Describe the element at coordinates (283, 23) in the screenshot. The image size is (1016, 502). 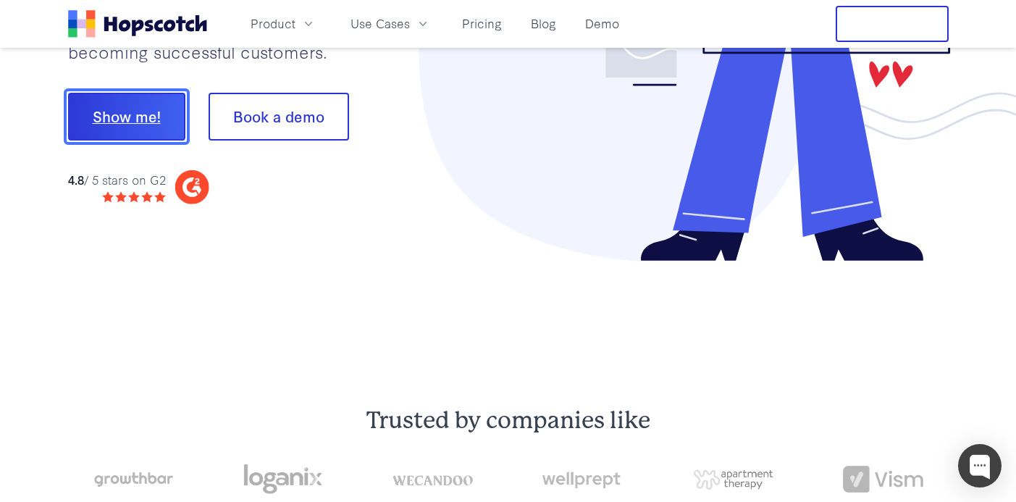
I see `button: Product` at that location.